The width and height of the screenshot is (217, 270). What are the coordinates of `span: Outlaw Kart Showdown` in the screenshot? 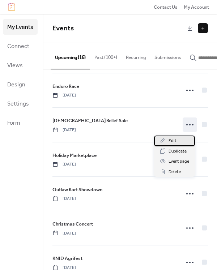 It's located at (77, 190).